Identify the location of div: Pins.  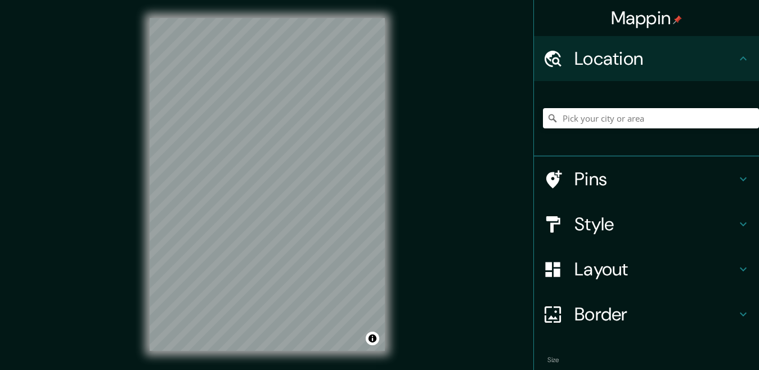
(647, 179).